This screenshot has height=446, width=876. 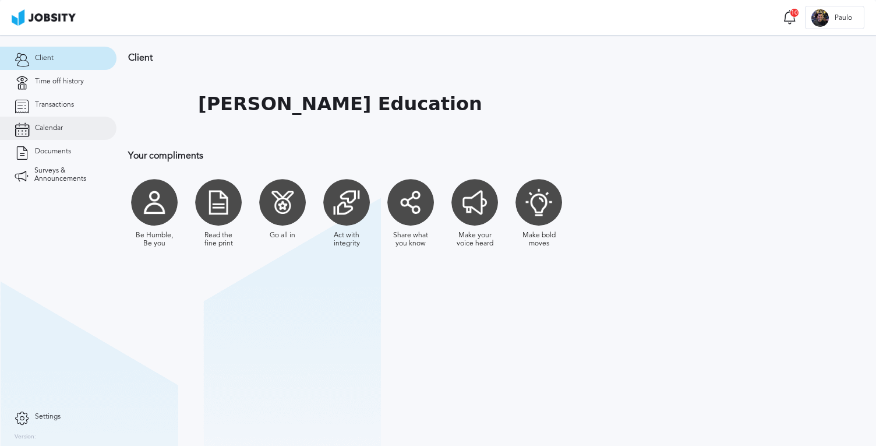 What do you see at coordinates (835, 17) in the screenshot?
I see `button: PPaulo` at bounding box center [835, 17].